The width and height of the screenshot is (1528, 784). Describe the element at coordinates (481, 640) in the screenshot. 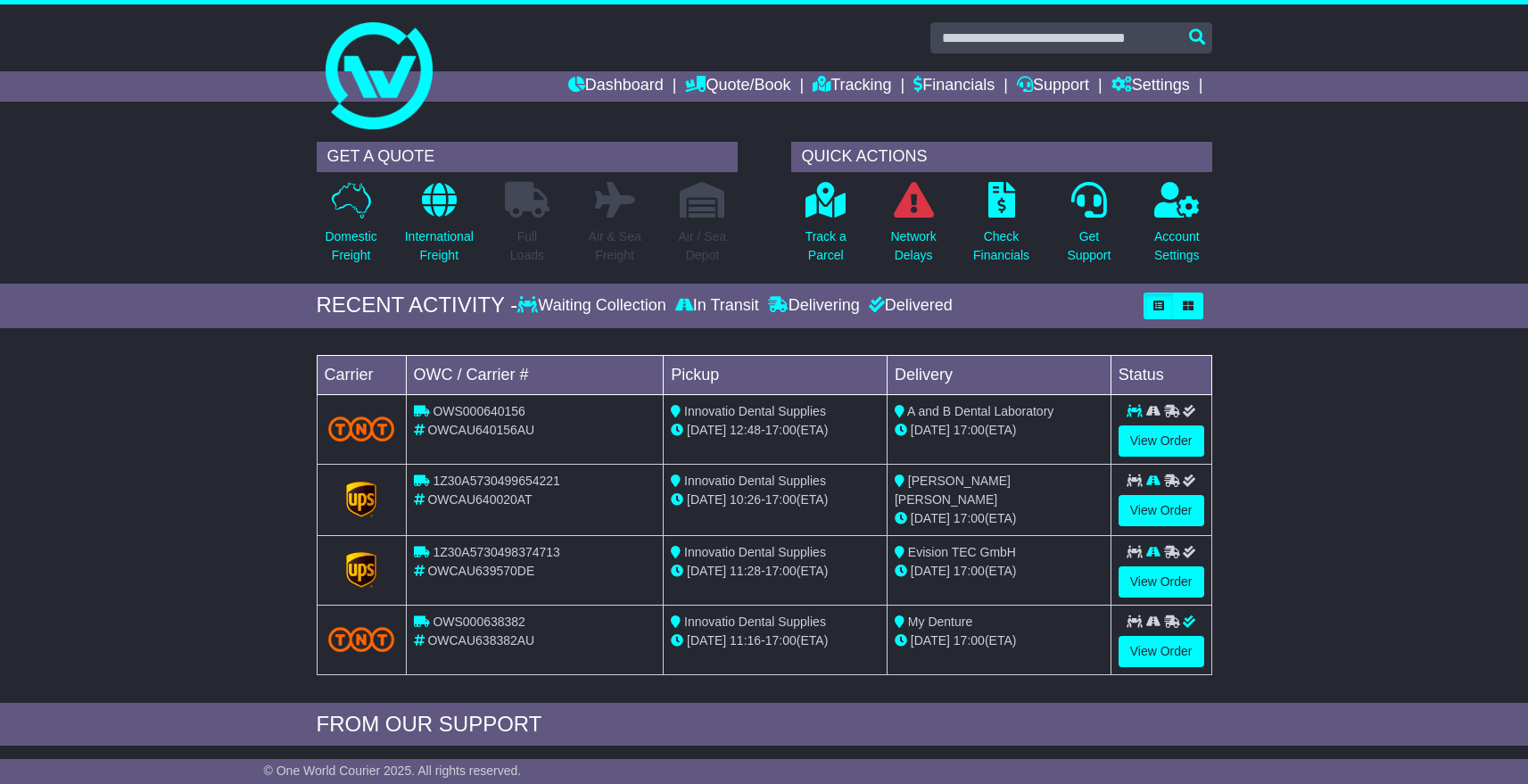

I see `span: OWCAU638382AU` at that location.